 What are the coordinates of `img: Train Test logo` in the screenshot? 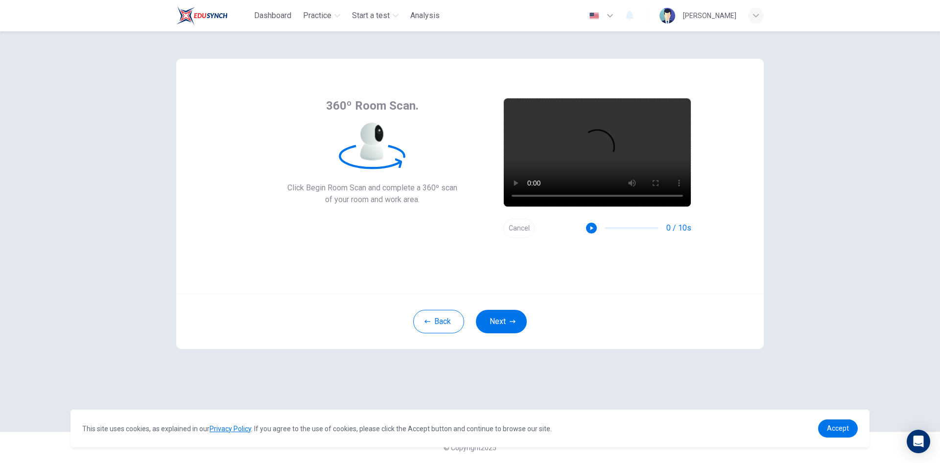 It's located at (202, 16).